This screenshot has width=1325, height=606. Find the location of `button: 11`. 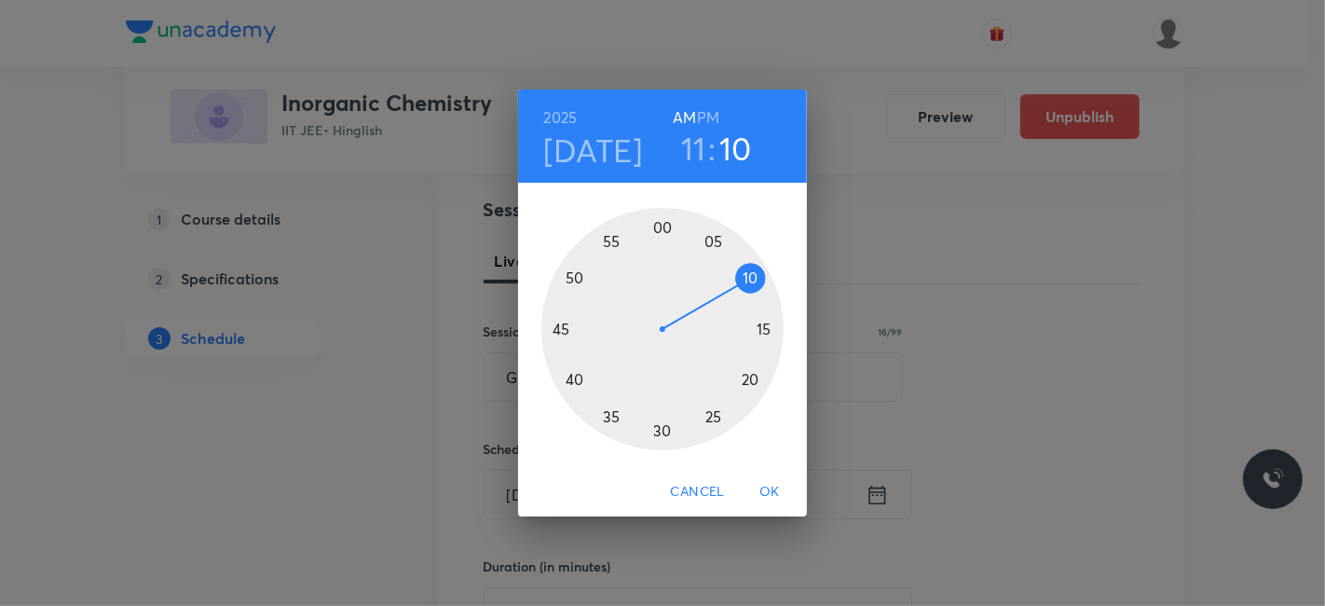

button: 11 is located at coordinates (693, 148).